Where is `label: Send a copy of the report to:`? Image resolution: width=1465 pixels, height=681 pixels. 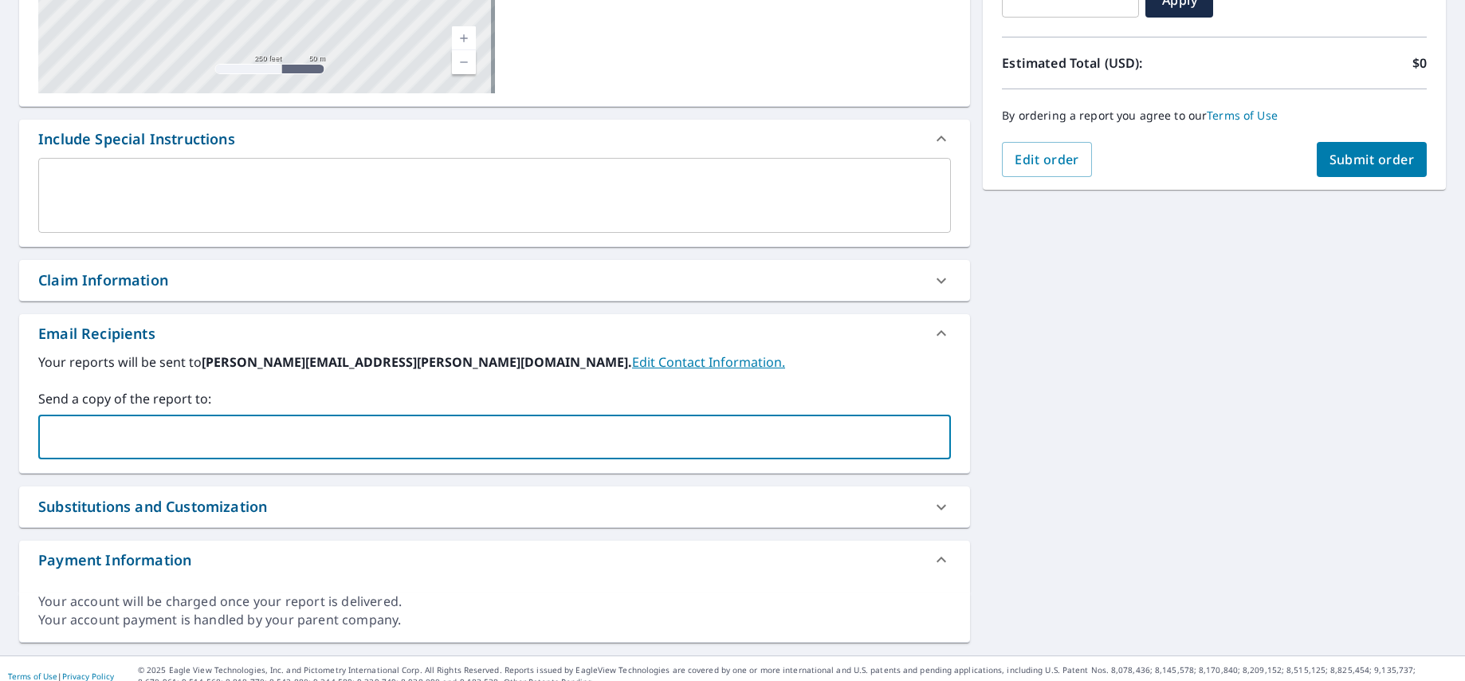 label: Send a copy of the report to: is located at coordinates (494, 399).